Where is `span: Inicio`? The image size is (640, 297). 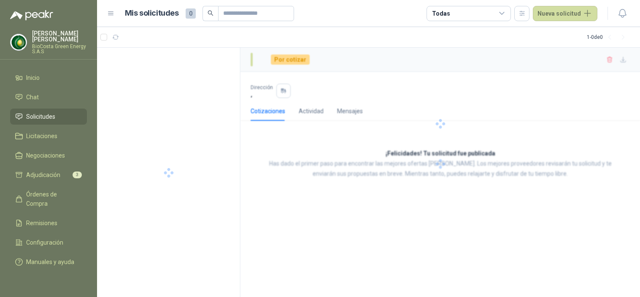
span: Inicio is located at coordinates (33, 78).